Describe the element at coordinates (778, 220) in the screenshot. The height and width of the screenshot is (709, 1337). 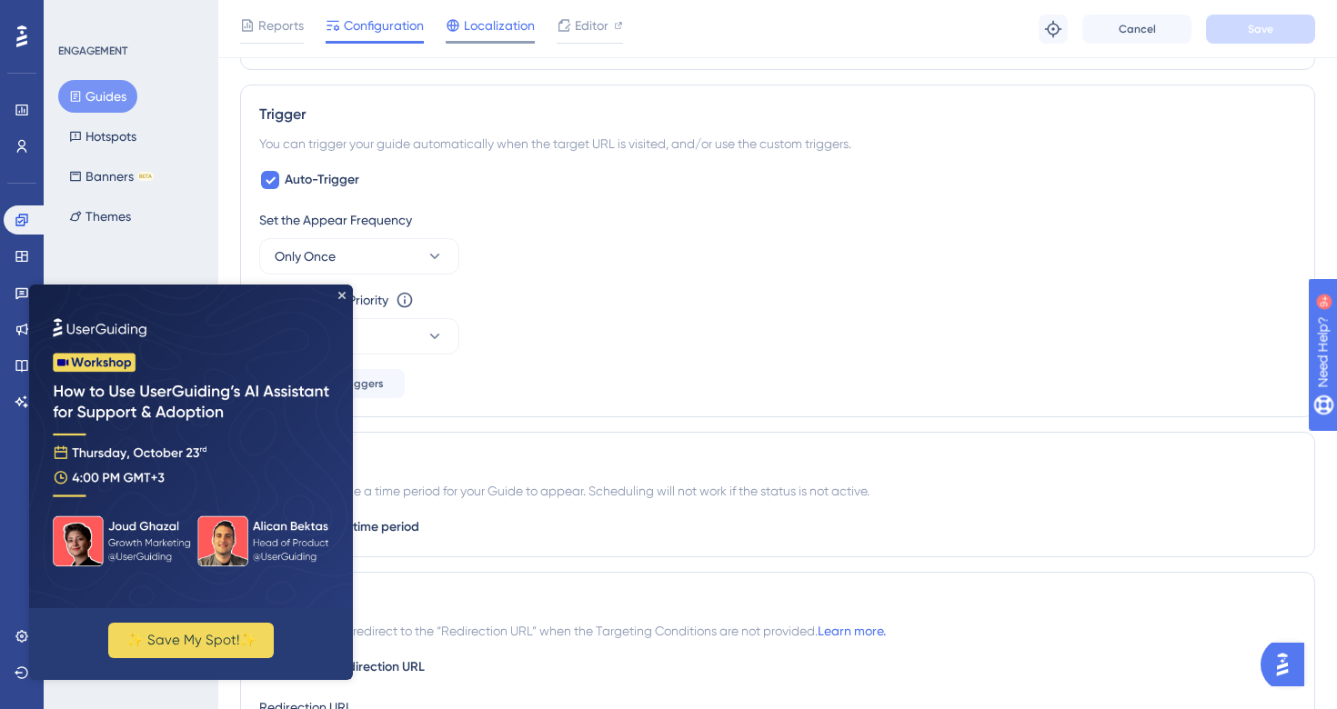
I see `div: Set the Appear Frequency` at that location.